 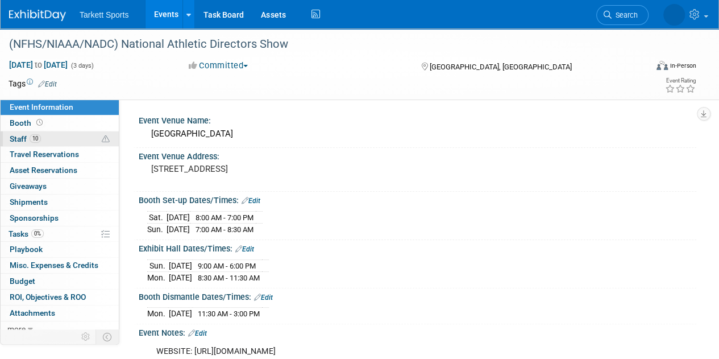 I want to click on span: more, so click(x=16, y=329).